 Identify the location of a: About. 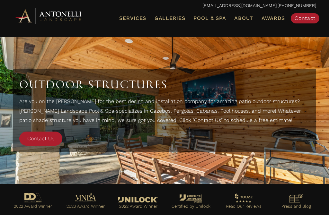
(243, 18).